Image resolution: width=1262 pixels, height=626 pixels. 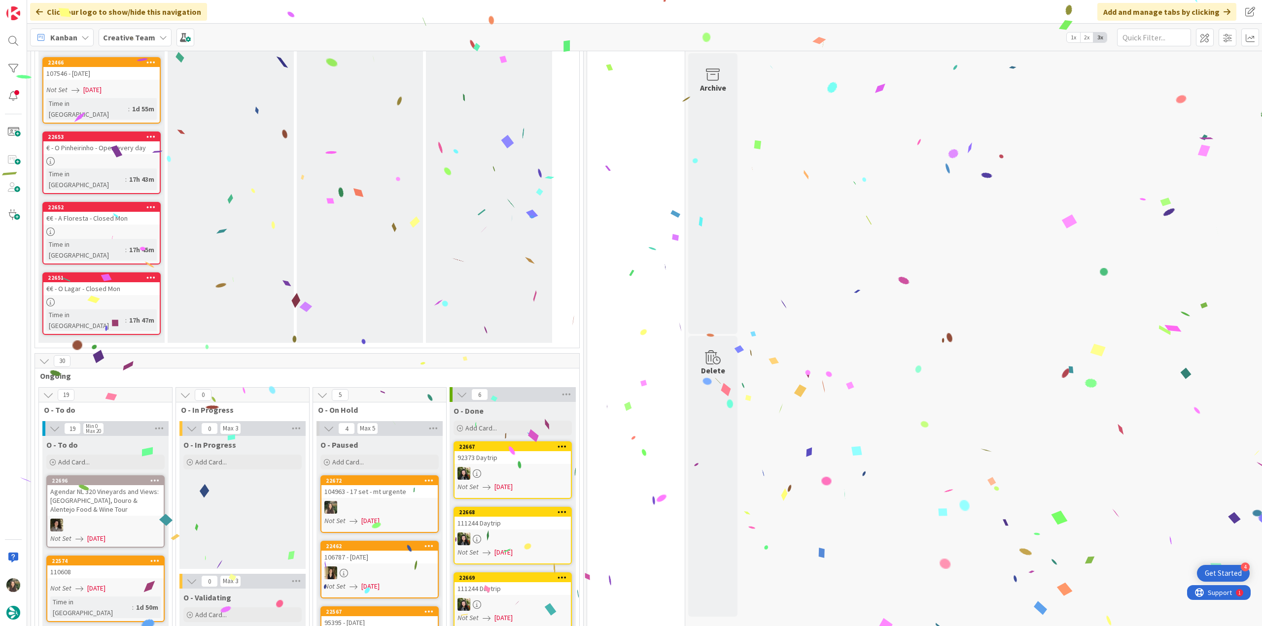 What do you see at coordinates (13, 613) in the screenshot?
I see `img: avatar` at bounding box center [13, 613].